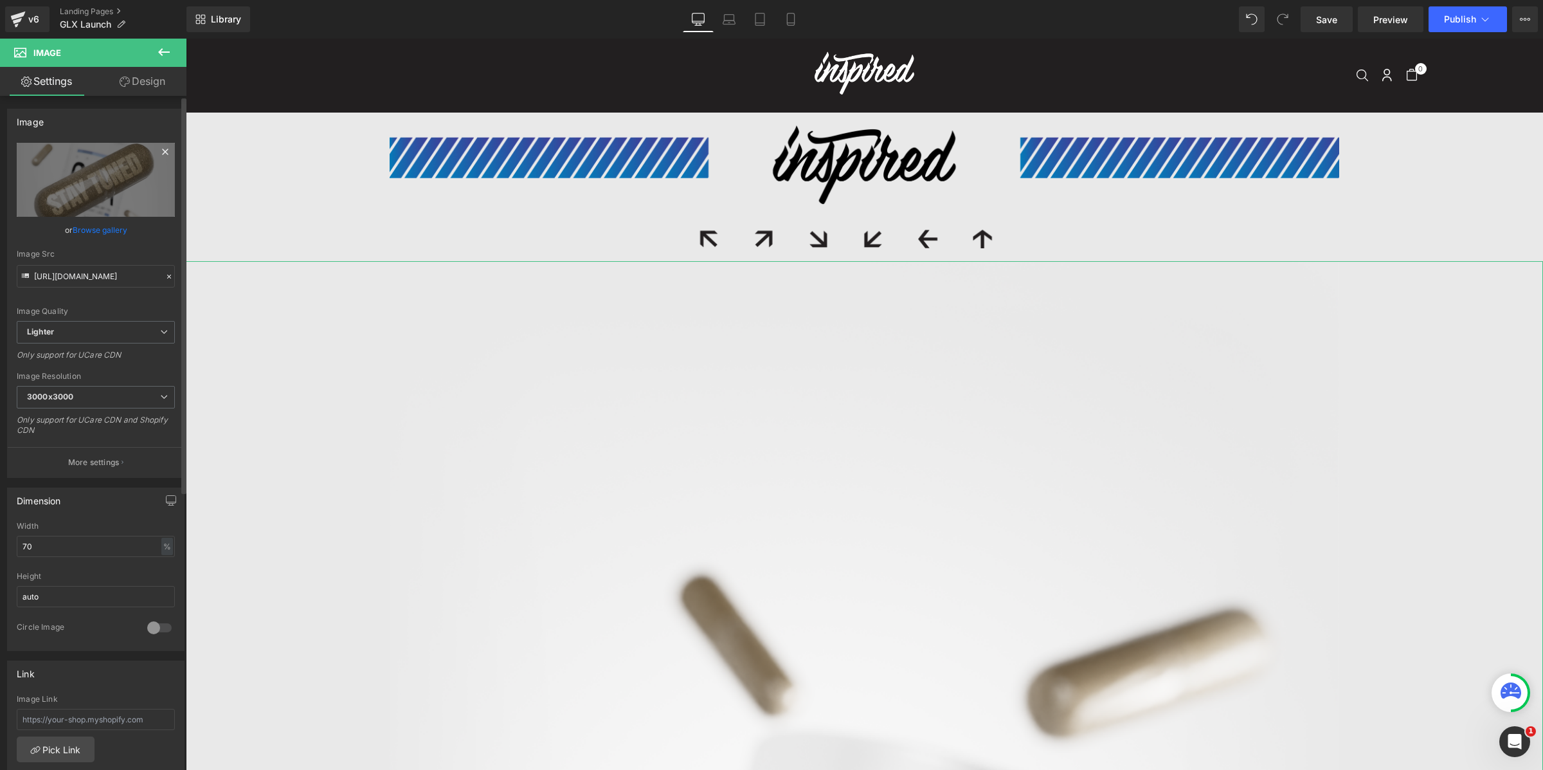  What do you see at coordinates (96, 230) in the screenshot?
I see `div: or` at bounding box center [96, 230].